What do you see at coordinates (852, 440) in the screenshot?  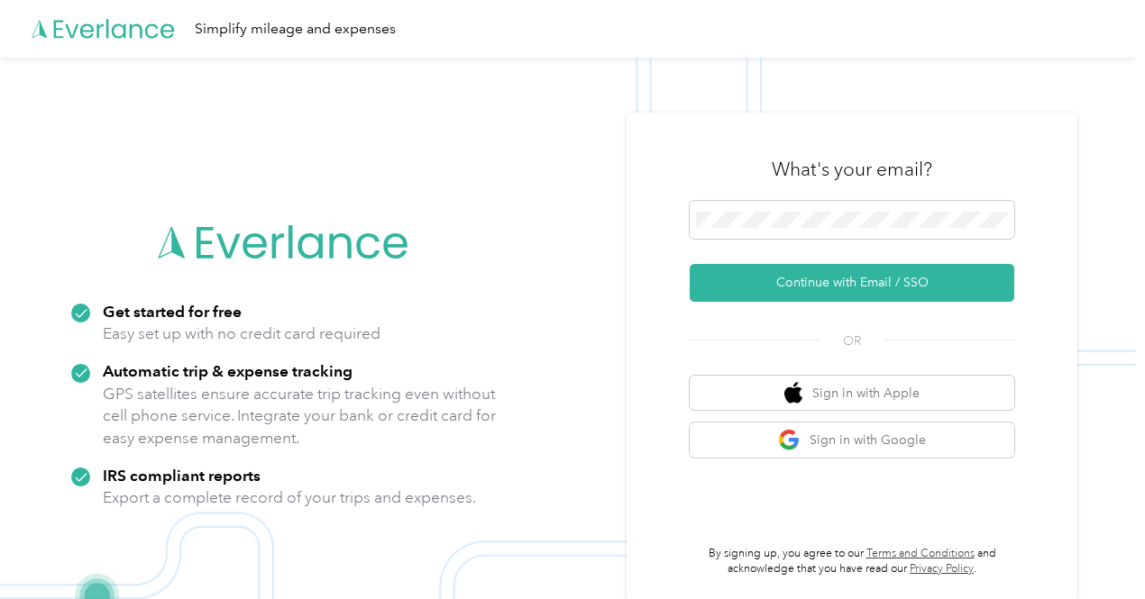 I see `button: google logoSign in with Google` at bounding box center [852, 440].